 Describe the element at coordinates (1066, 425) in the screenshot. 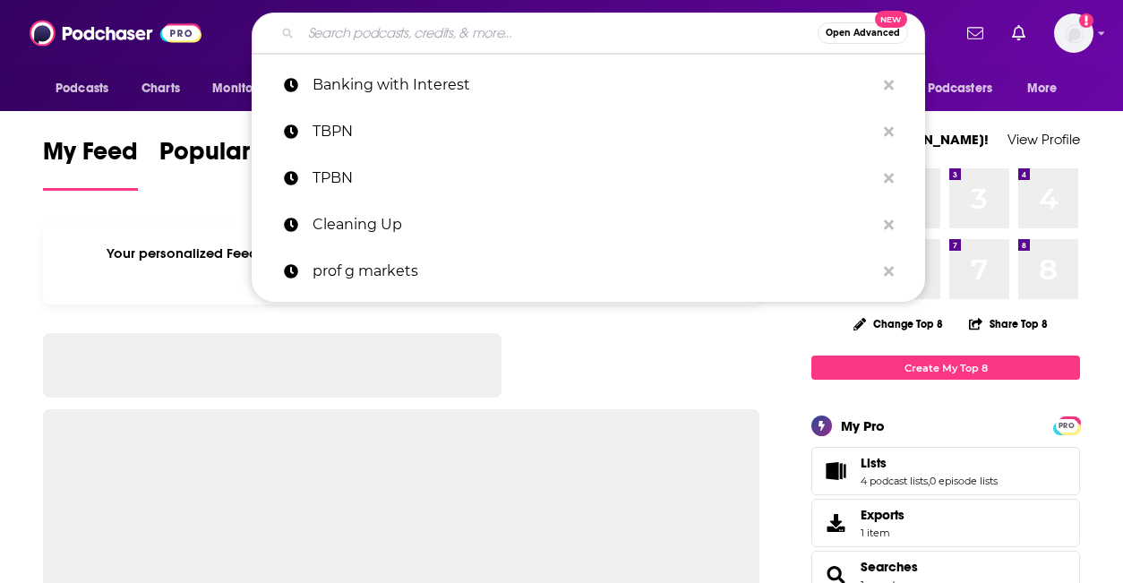

I see `span: PRO` at that location.